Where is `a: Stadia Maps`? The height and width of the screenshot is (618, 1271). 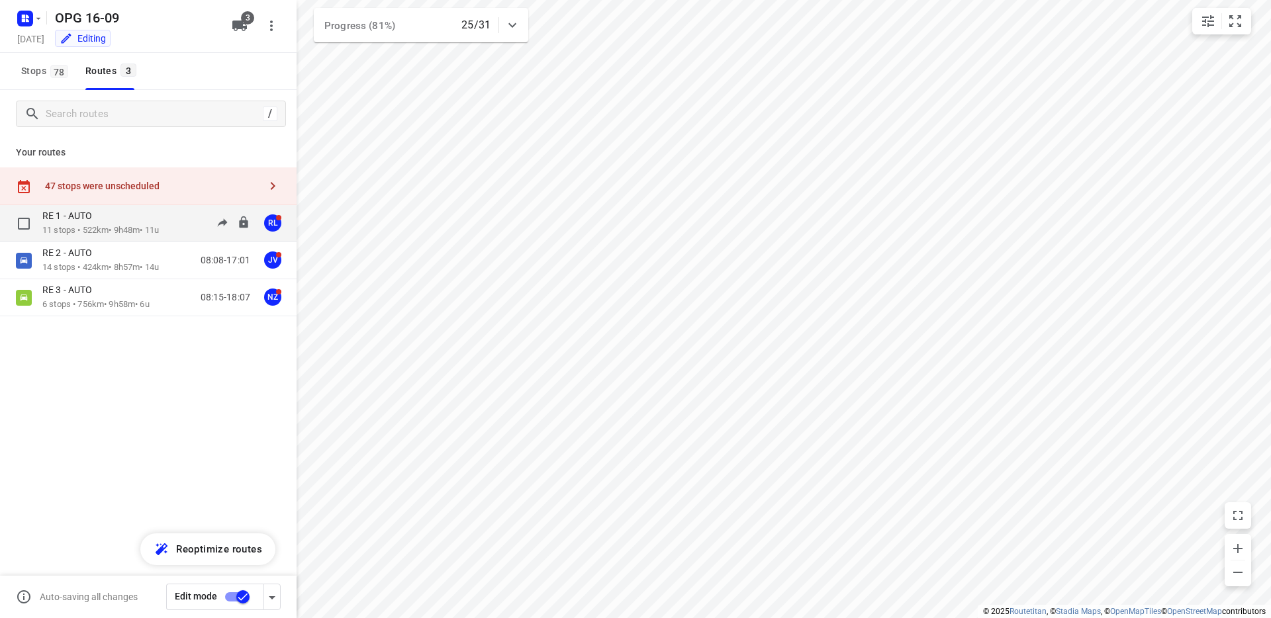
a: Stadia Maps is located at coordinates (1078, 612).